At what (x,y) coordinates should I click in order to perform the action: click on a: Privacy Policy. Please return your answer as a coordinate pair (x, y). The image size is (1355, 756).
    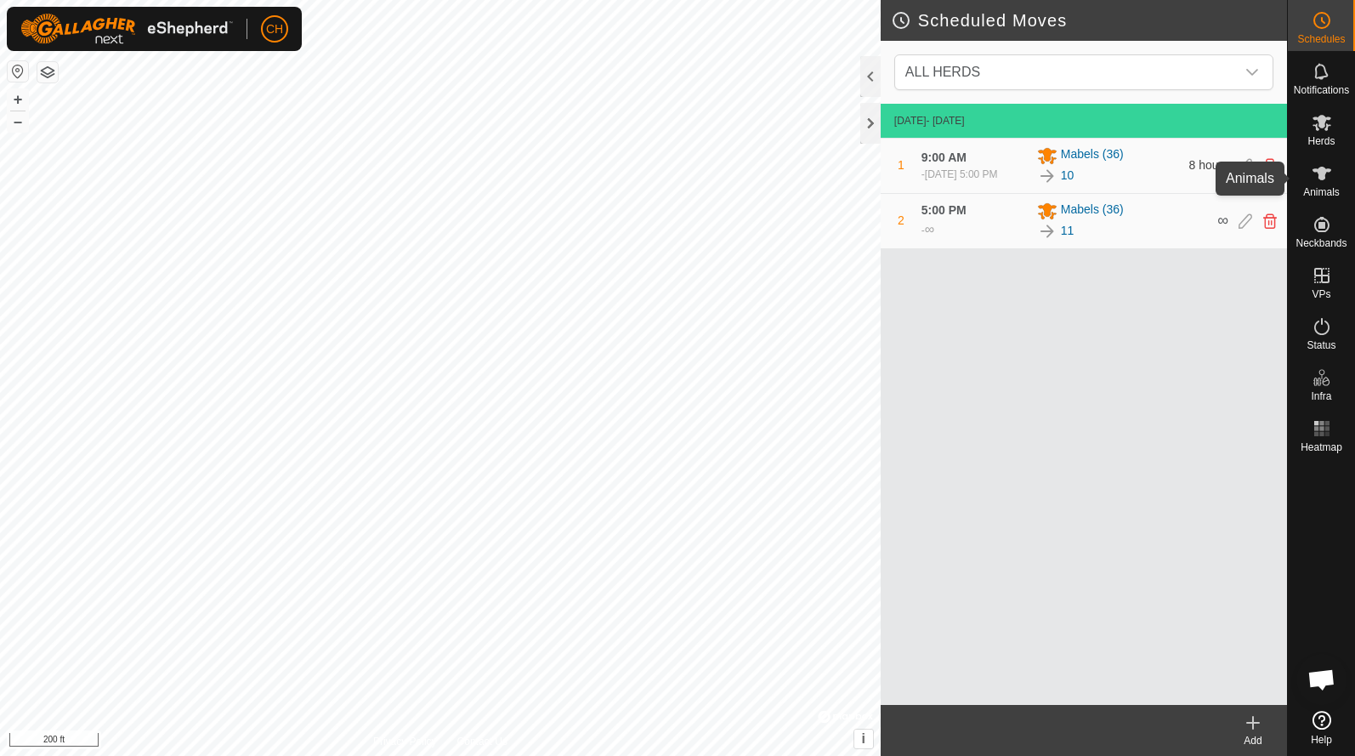
    Looking at the image, I should click on (405, 742).